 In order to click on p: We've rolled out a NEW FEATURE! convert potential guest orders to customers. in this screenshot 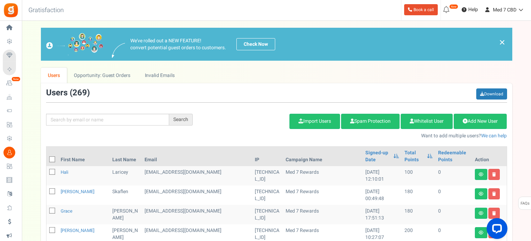, I will do `click(178, 44)`.